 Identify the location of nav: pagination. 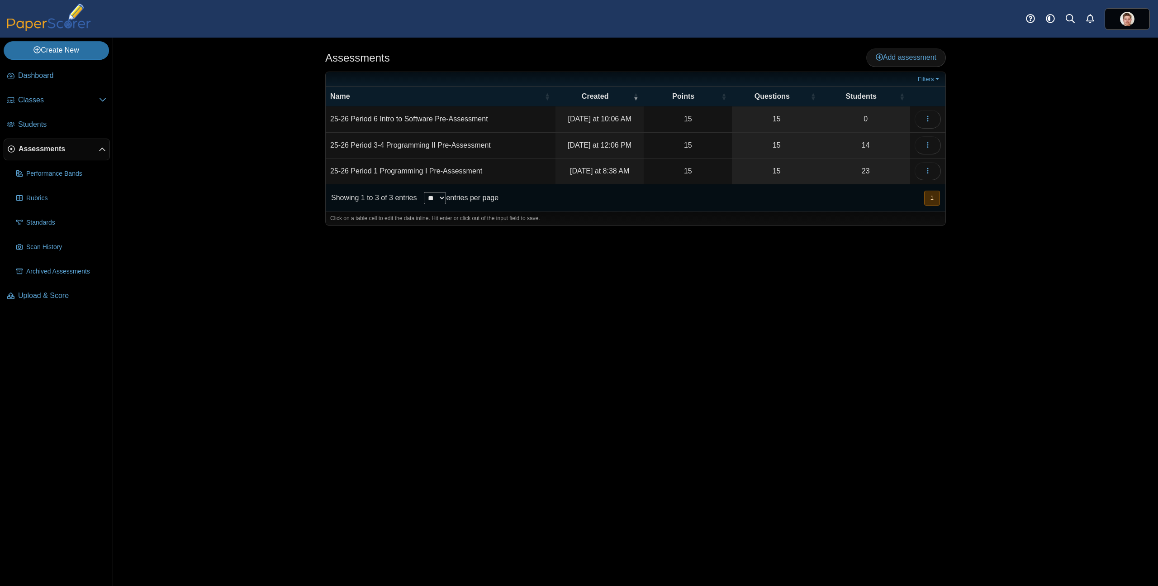
(932, 198).